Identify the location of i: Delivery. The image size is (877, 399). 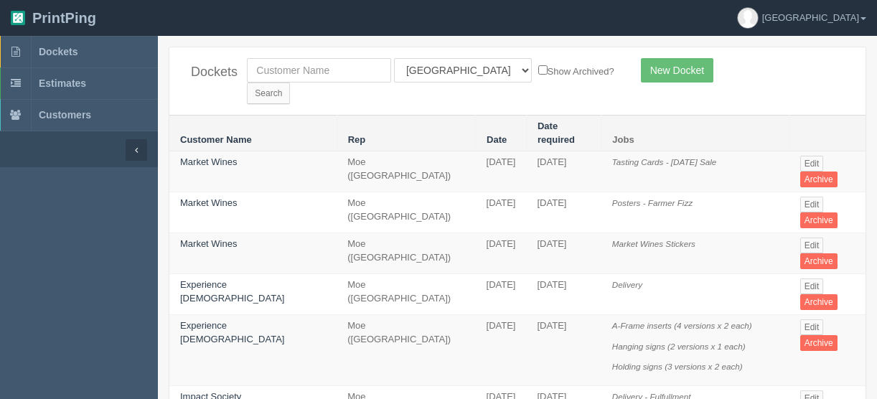
(627, 284).